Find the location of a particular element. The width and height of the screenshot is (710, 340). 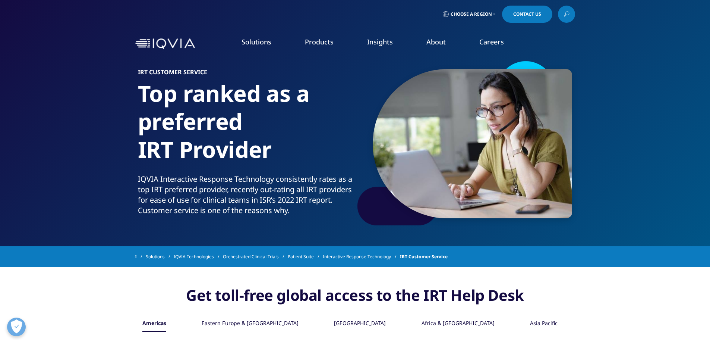

span: IRT Customer Service is located at coordinates (424, 257).